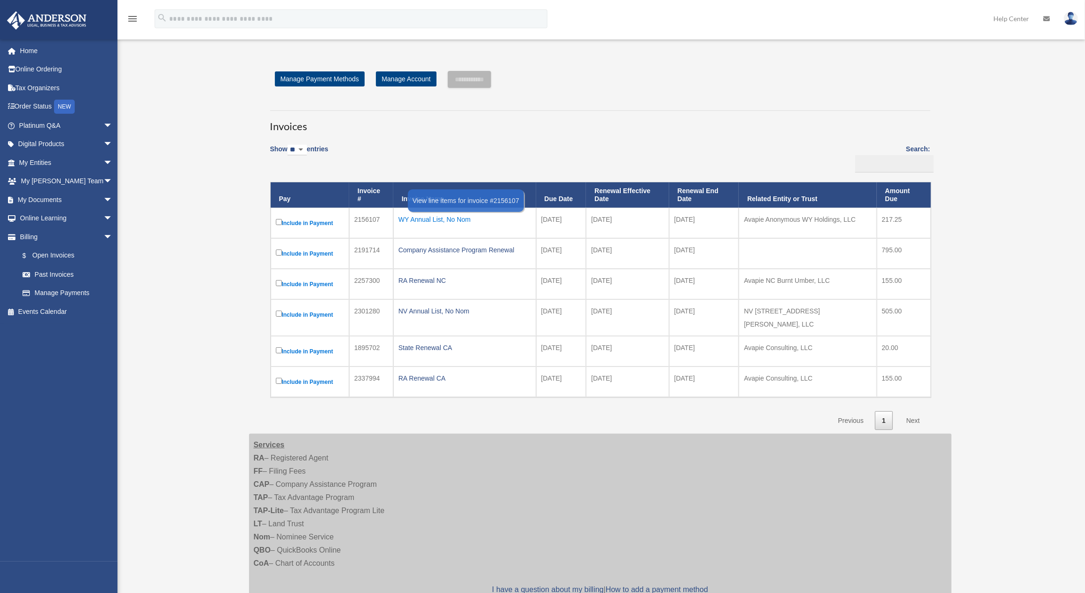 Image resolution: width=1085 pixels, height=593 pixels. What do you see at coordinates (310, 195) in the screenshot?
I see `th: Pay: activate to sort column descending` at bounding box center [310, 195].